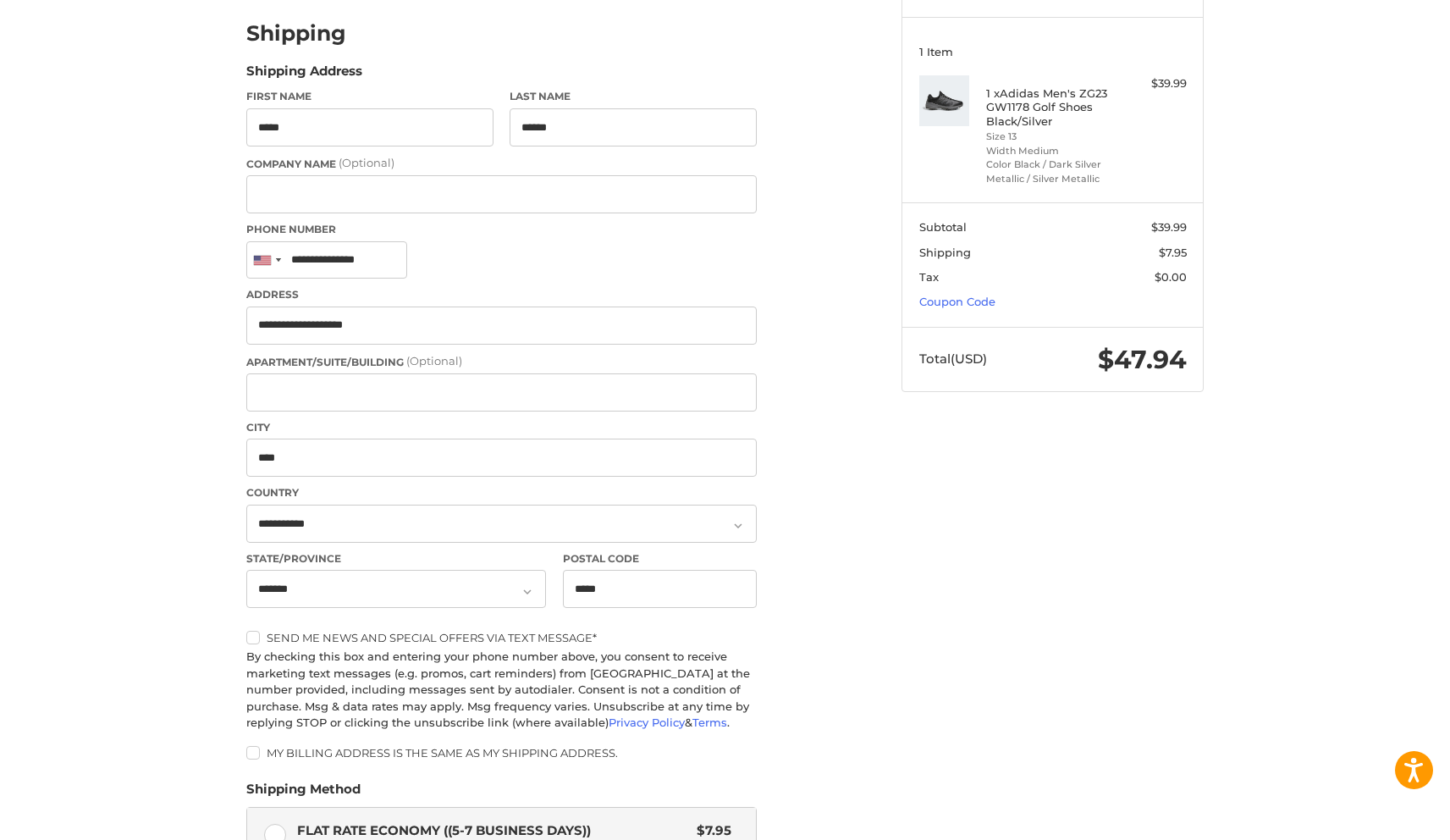  What do you see at coordinates (1171, 277) in the screenshot?
I see `span: $0.00` at bounding box center [1171, 277].